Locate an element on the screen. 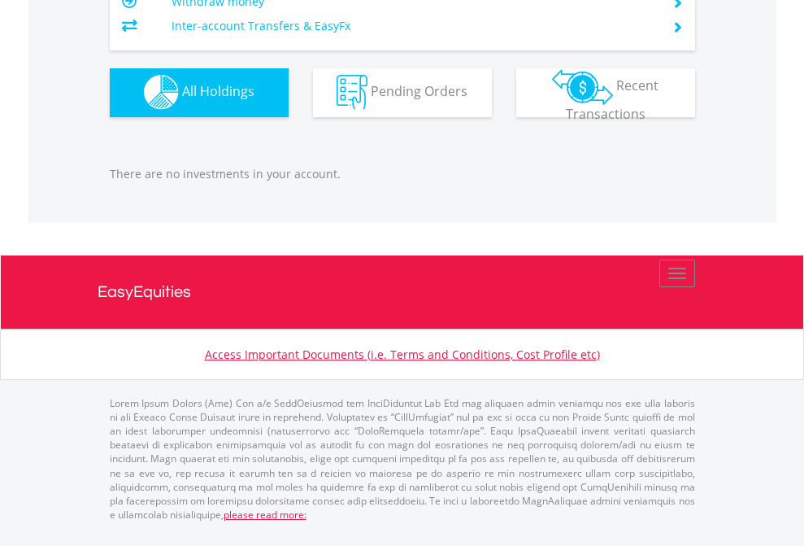  a: EasyEquities is located at coordinates (402, 292).